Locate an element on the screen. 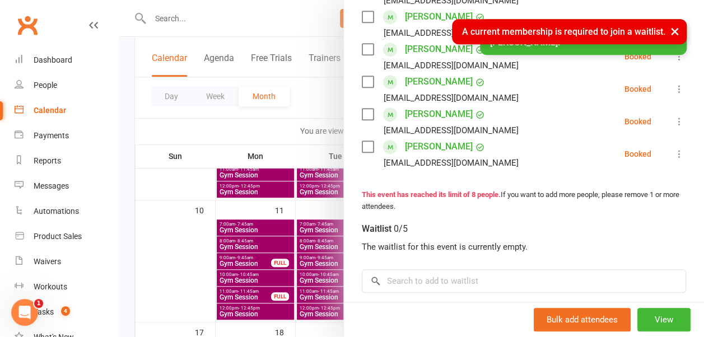 This screenshot has width=704, height=337. div: Messages is located at coordinates (51, 186).